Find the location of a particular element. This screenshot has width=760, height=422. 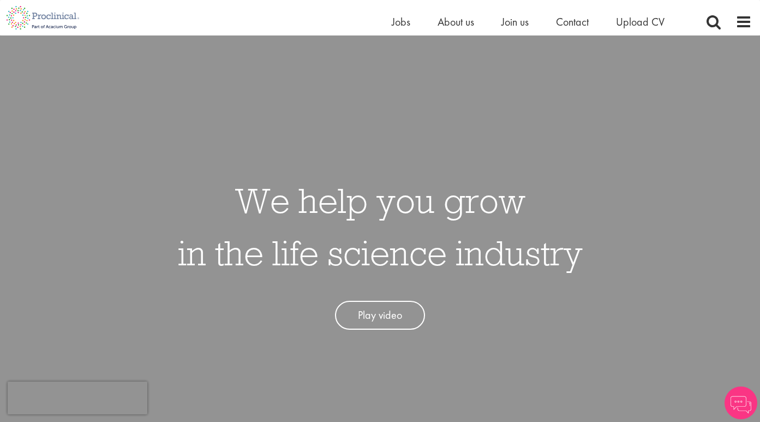

span: Jobs is located at coordinates (401, 22).